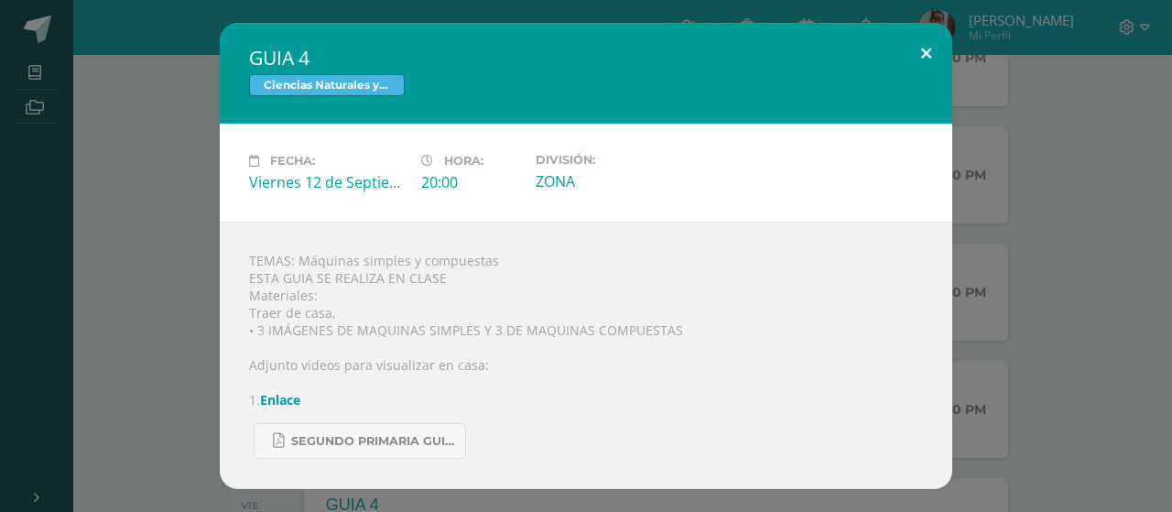  Describe the element at coordinates (280, 399) in the screenshot. I see `a: Enlace` at that location.